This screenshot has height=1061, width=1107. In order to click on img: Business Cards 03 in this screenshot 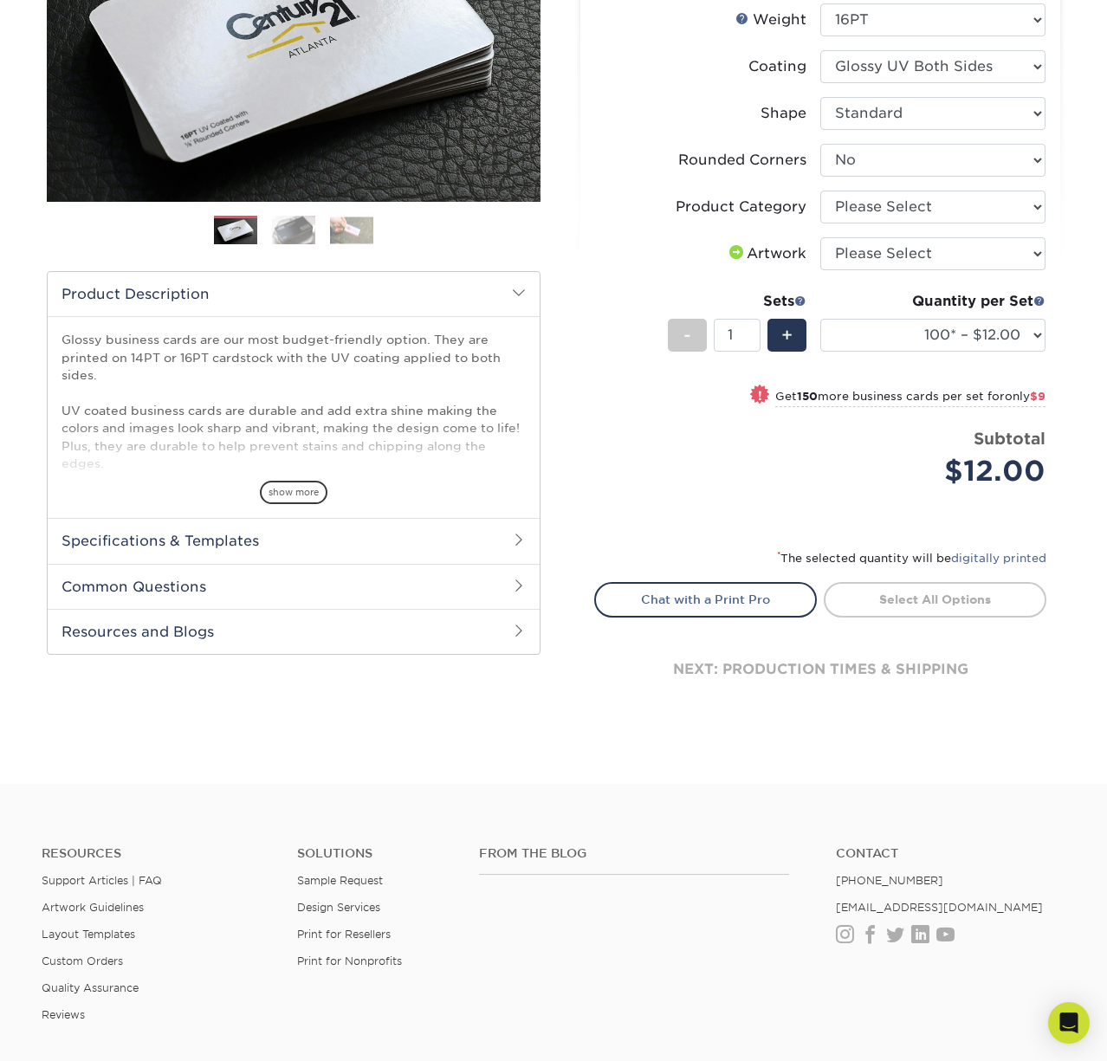, I will do `click(352, 230)`.